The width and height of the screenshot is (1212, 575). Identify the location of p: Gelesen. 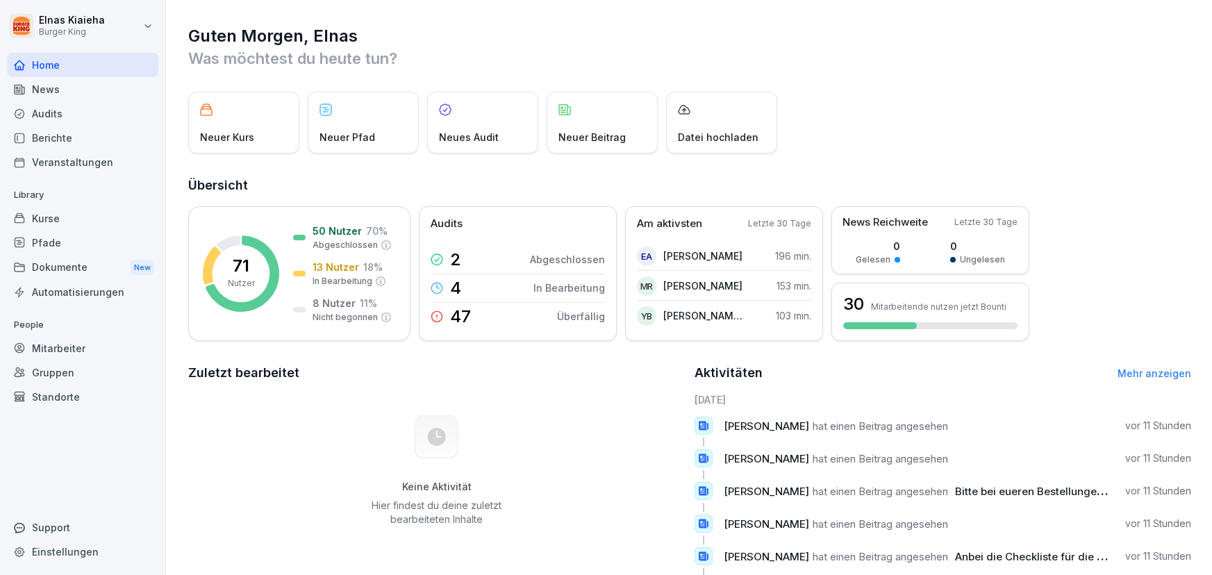
(873, 260).